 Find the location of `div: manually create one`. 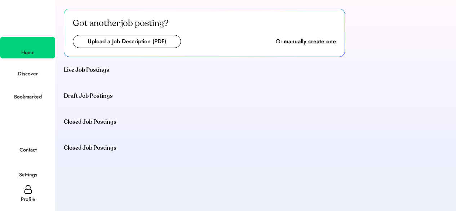

div: manually create one is located at coordinates (310, 41).